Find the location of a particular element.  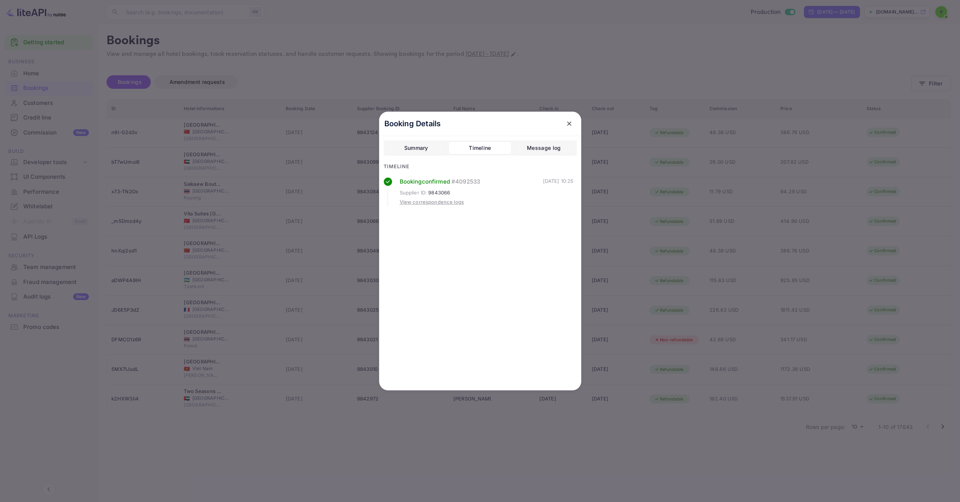

p: Booking Details is located at coordinates (412, 124).